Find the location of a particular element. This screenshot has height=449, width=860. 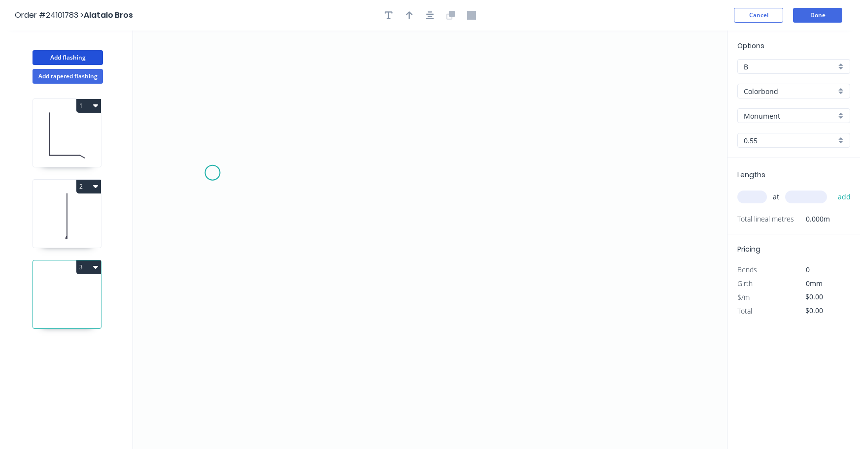

input: Price level is located at coordinates (790, 67).